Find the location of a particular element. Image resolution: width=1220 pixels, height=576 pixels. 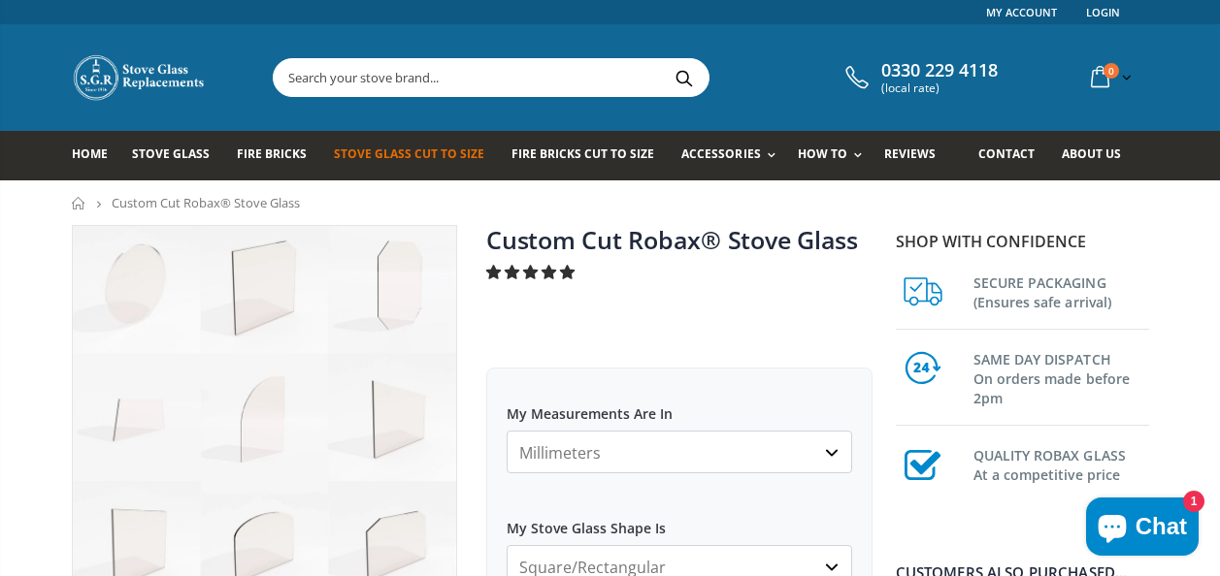

img: Stove Glass Replacement is located at coordinates (140, 78).